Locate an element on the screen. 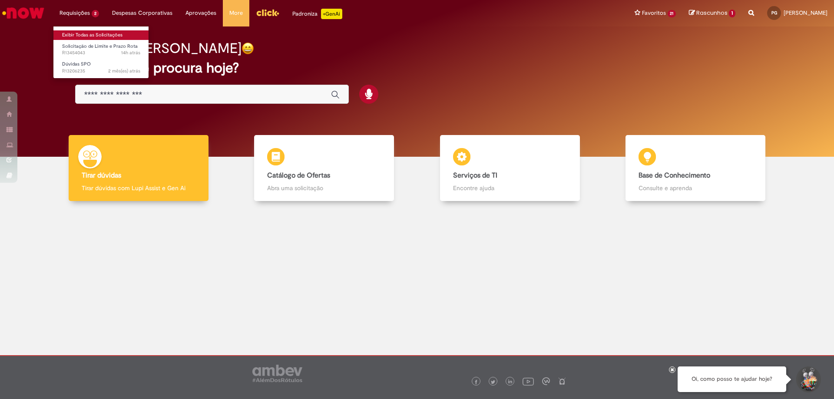 Image resolution: width=834 pixels, height=399 pixels. ul: Requisições is located at coordinates (101, 52).